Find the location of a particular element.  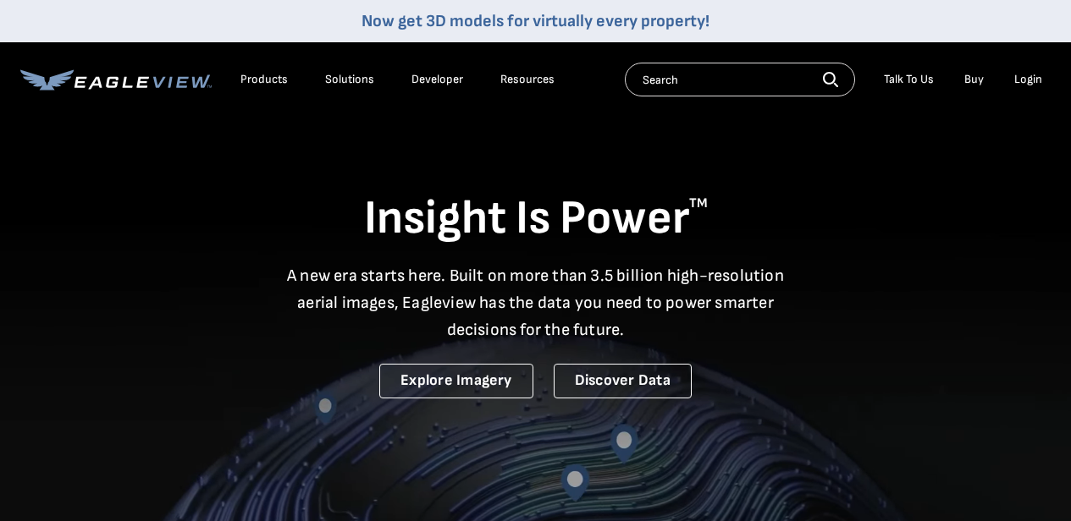

div: Talk To Us is located at coordinates (908, 80).